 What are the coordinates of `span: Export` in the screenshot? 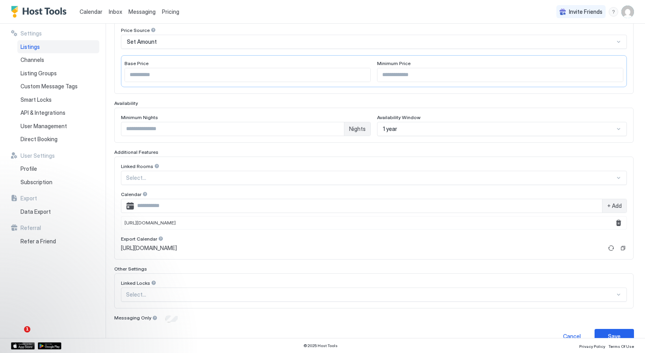 It's located at (29, 198).